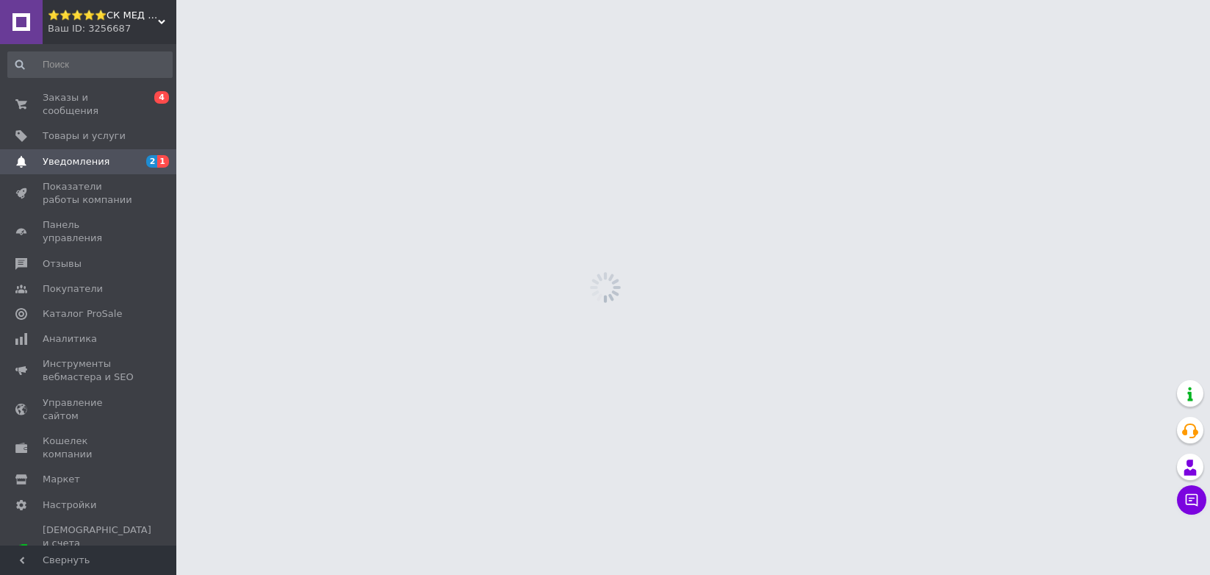 Image resolution: width=1210 pixels, height=575 pixels. What do you see at coordinates (70, 339) in the screenshot?
I see `span: Аналитика` at bounding box center [70, 339].